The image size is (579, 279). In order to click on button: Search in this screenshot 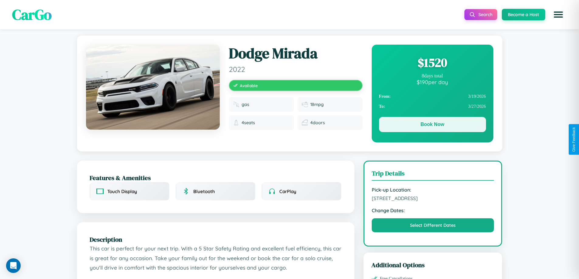, I will do `click(481, 15)`.